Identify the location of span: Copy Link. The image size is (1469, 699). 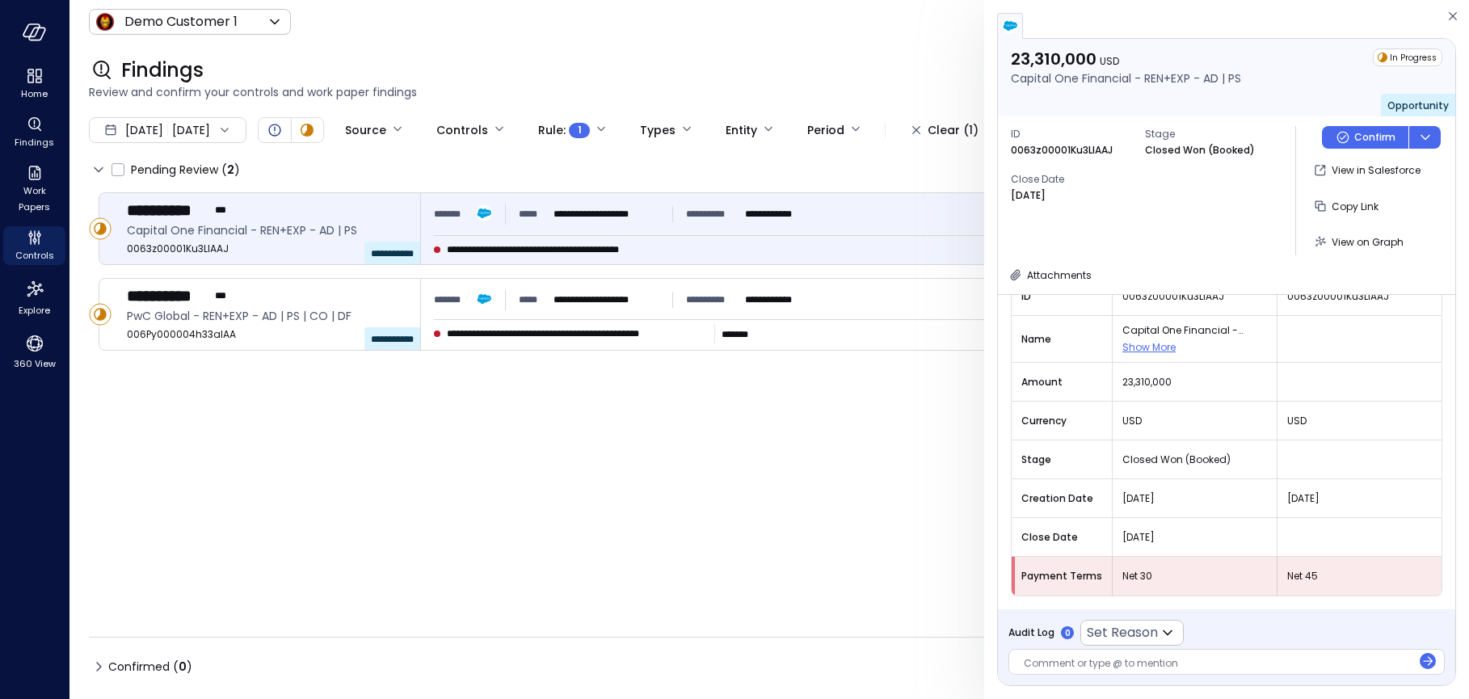
(1355, 206).